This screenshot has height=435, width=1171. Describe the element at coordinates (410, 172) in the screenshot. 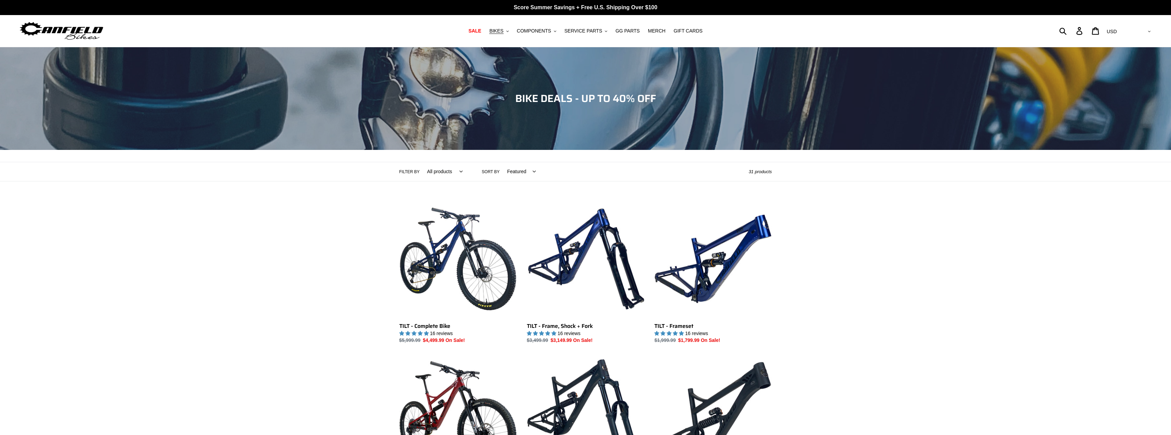

I see `label: Filter by` at that location.